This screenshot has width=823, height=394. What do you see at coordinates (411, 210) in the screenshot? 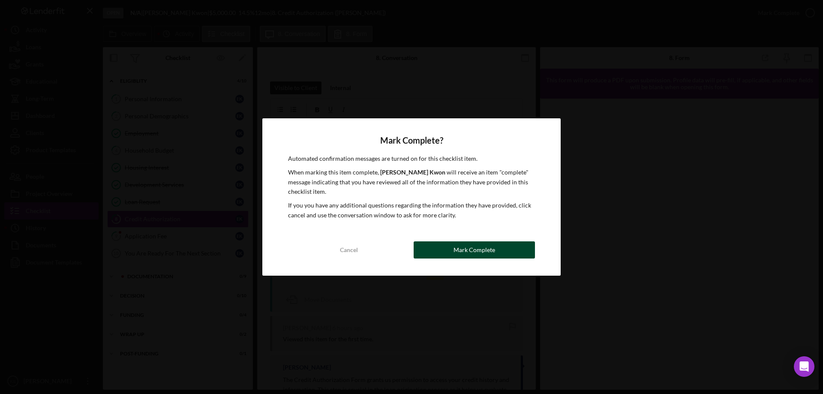
I see `p: If you you have any additional questions regarding the information they have provided, click canc...` at bounding box center [411, 210].